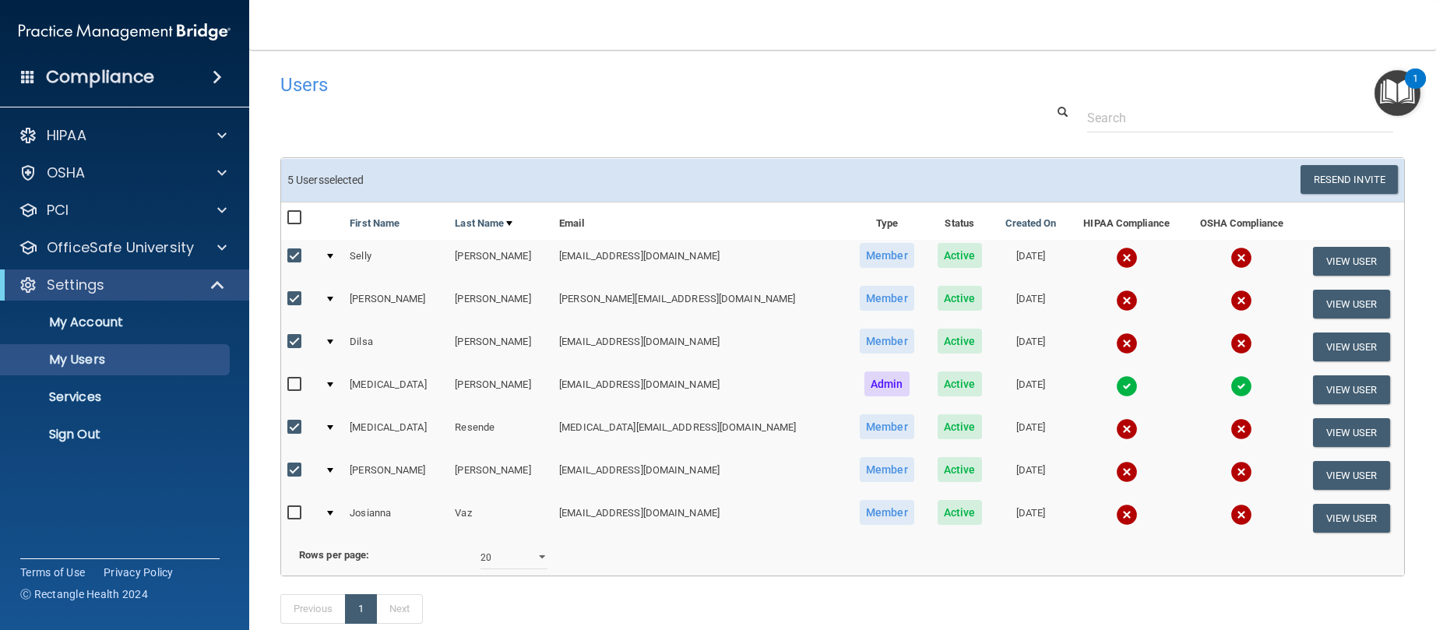 This screenshot has width=1436, height=630. What do you see at coordinates (399, 609) in the screenshot?
I see `a: Next` at bounding box center [399, 609].